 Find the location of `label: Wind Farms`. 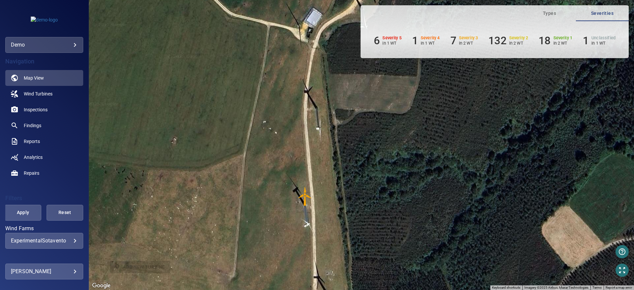

label: Wind Farms is located at coordinates (44, 229).